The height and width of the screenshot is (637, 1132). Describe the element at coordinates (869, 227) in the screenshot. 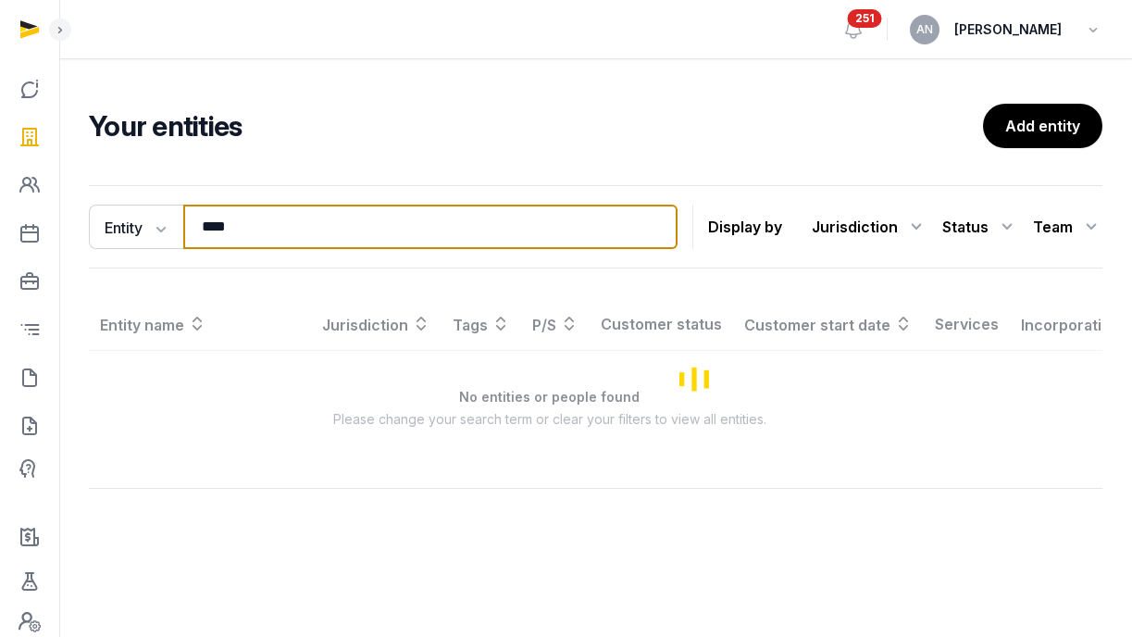

I see `div: Jurisdiction` at that location.